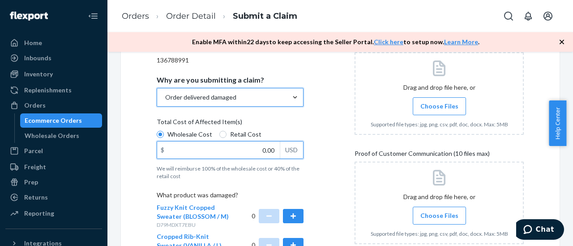 The height and width of the screenshot is (246, 573). I want to click on a: Inventory, so click(54, 74).